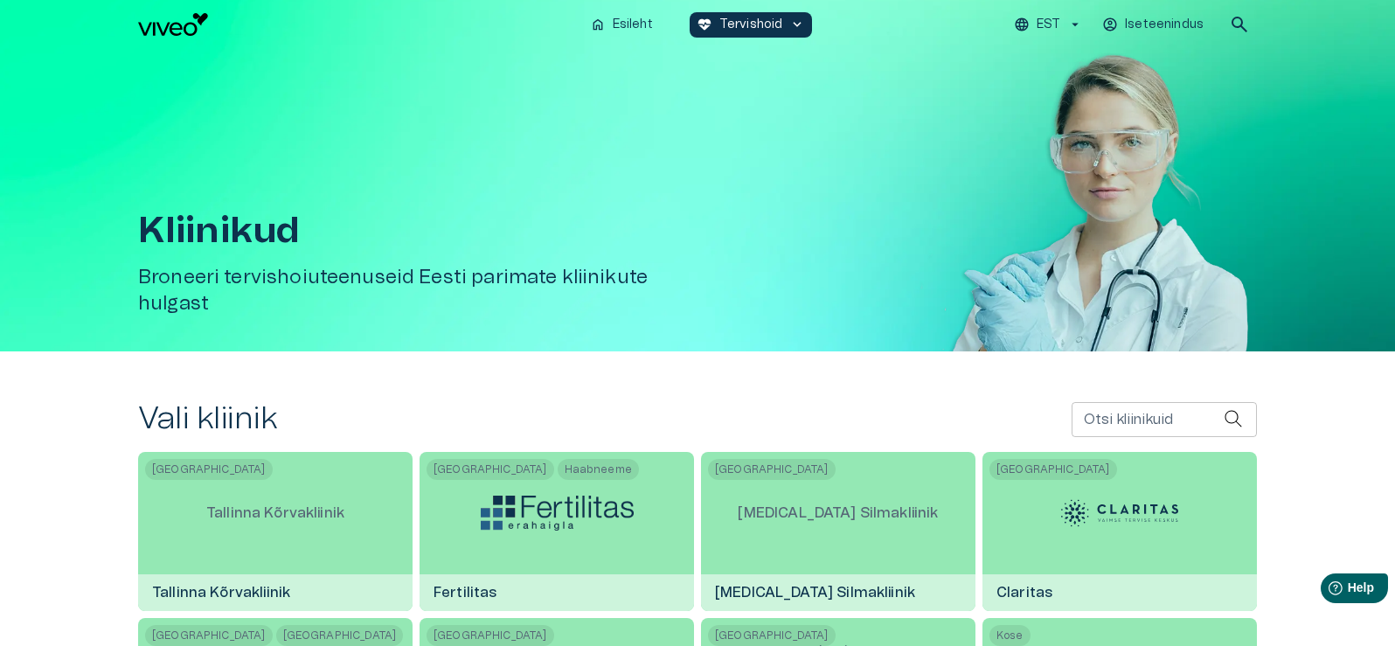 The image size is (1395, 646). What do you see at coordinates (598, 24) in the screenshot?
I see `span: home` at bounding box center [598, 24].